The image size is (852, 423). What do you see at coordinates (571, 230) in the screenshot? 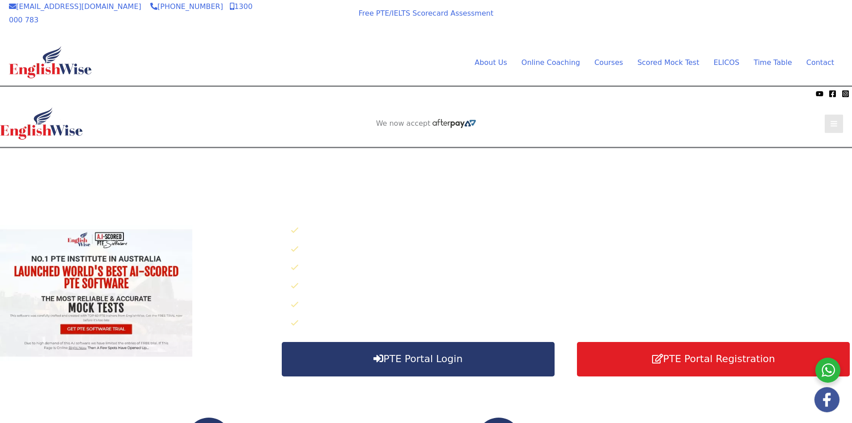
I see `li: 30X AI Scored Full Length Mock Tests` at bounding box center [571, 230].